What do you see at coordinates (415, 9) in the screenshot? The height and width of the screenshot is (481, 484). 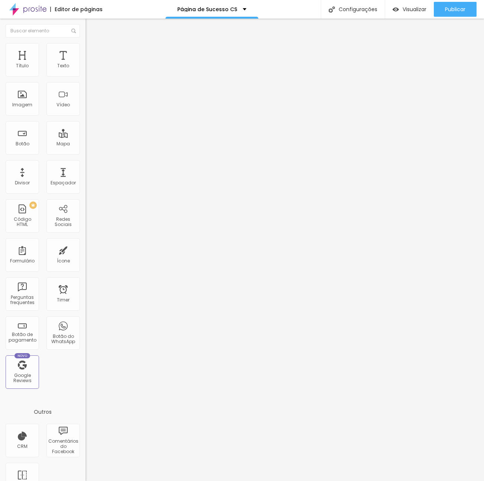 I see `span: Visualizar` at bounding box center [415, 9].